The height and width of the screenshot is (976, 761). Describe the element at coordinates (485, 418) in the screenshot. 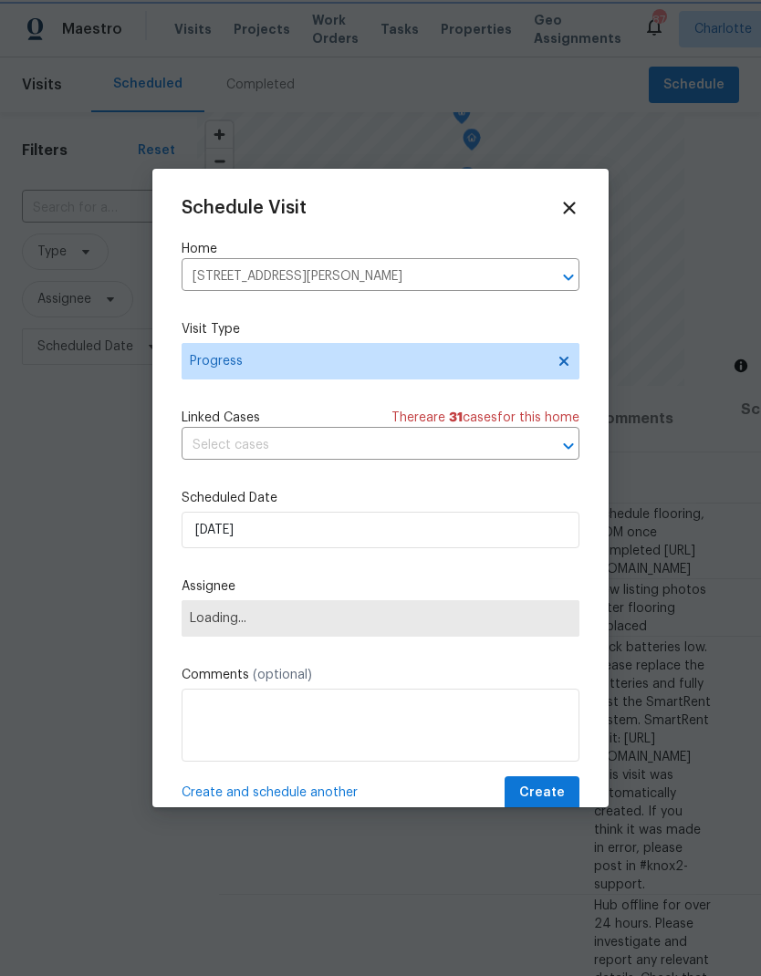

I see `span: There are case s for this home` at that location.